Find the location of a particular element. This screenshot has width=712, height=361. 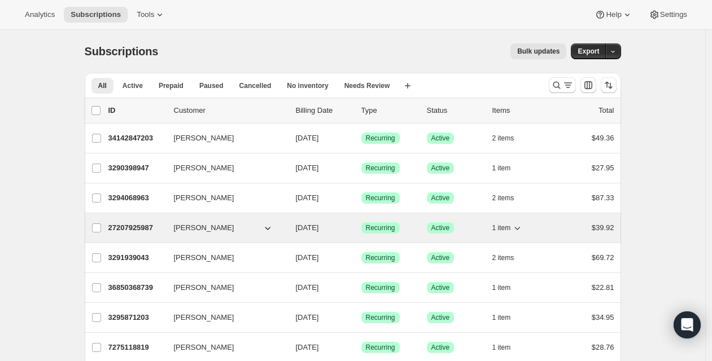

span: $27.95 is located at coordinates (603, 168).